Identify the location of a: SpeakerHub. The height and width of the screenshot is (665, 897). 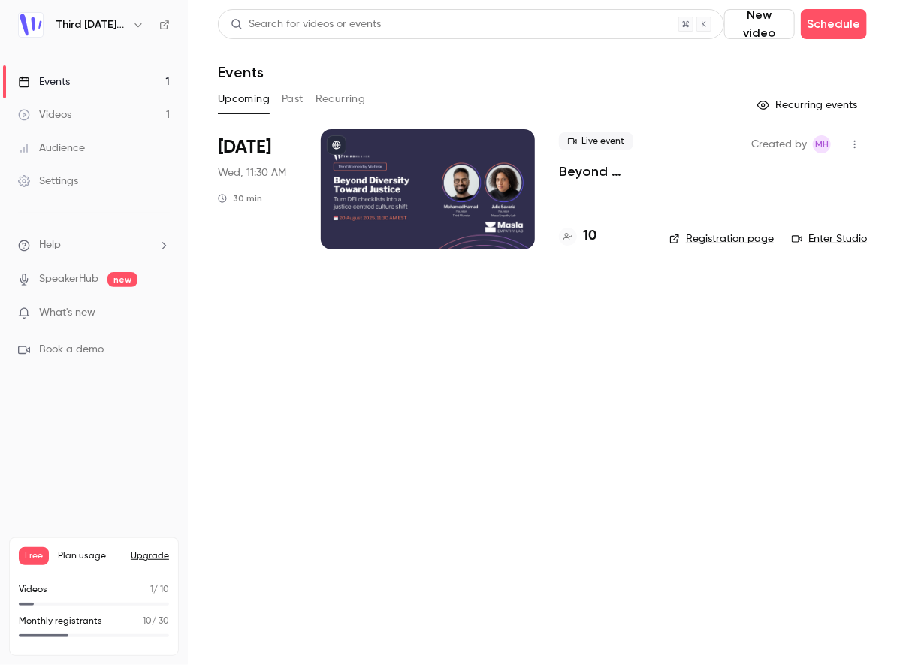
(68, 279).